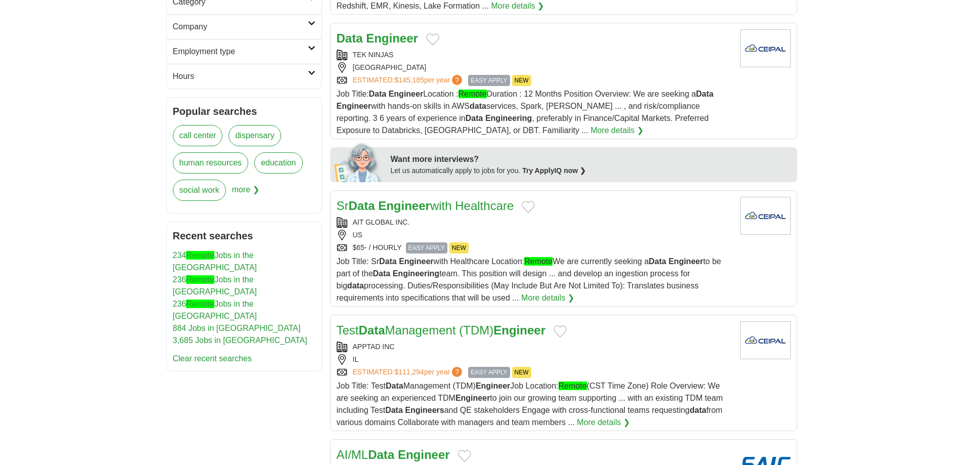 This screenshot has width=963, height=465. Describe the element at coordinates (525, 112) in the screenshot. I see `span: Job Title: Location : Duration : 12 Months Position Overview: We are seeking a with hands-on skil...` at that location.